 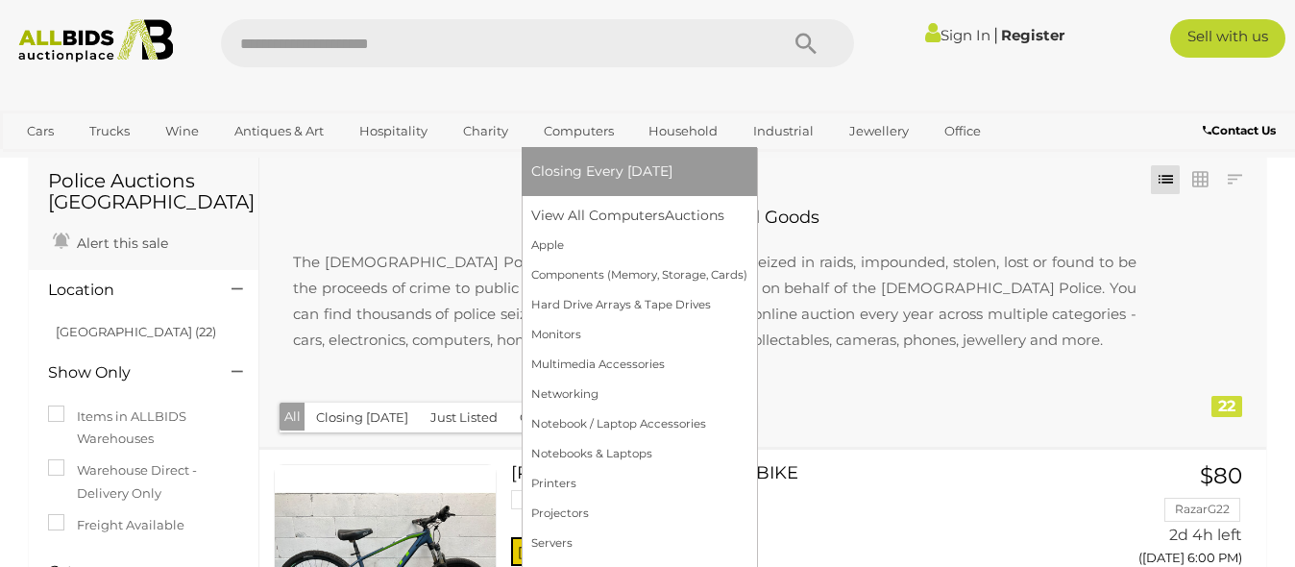 I want to click on b: Contact Us, so click(x=1240, y=130).